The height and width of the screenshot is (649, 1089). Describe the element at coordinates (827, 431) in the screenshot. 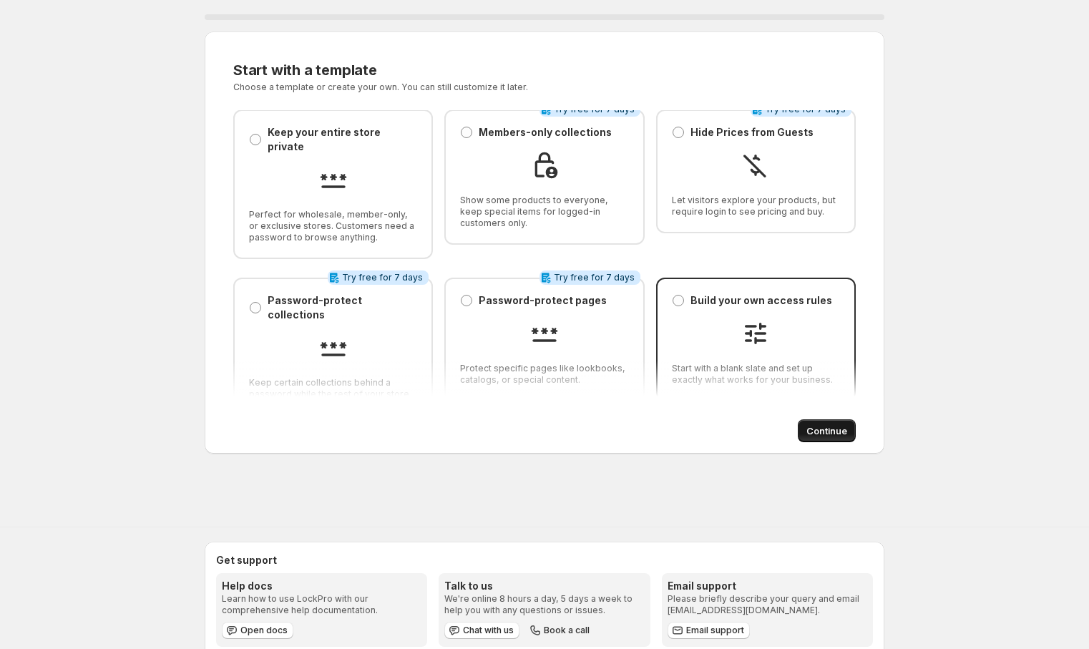

I see `span: Continue` at that location.